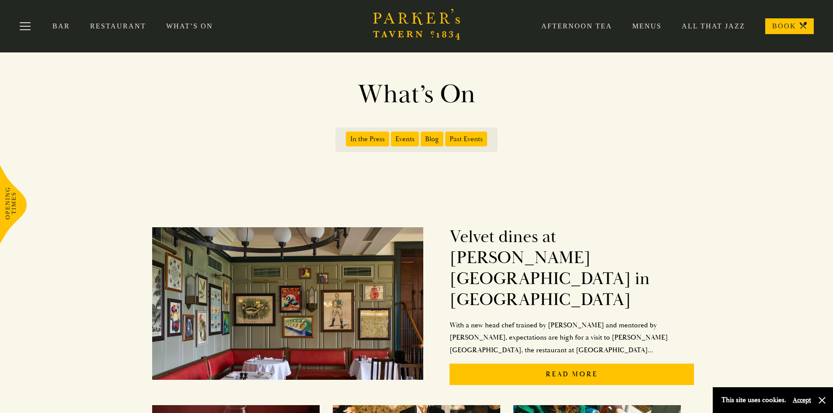 This screenshot has width=833, height=413. Describe the element at coordinates (367, 139) in the screenshot. I see `span: In the Press` at that location.